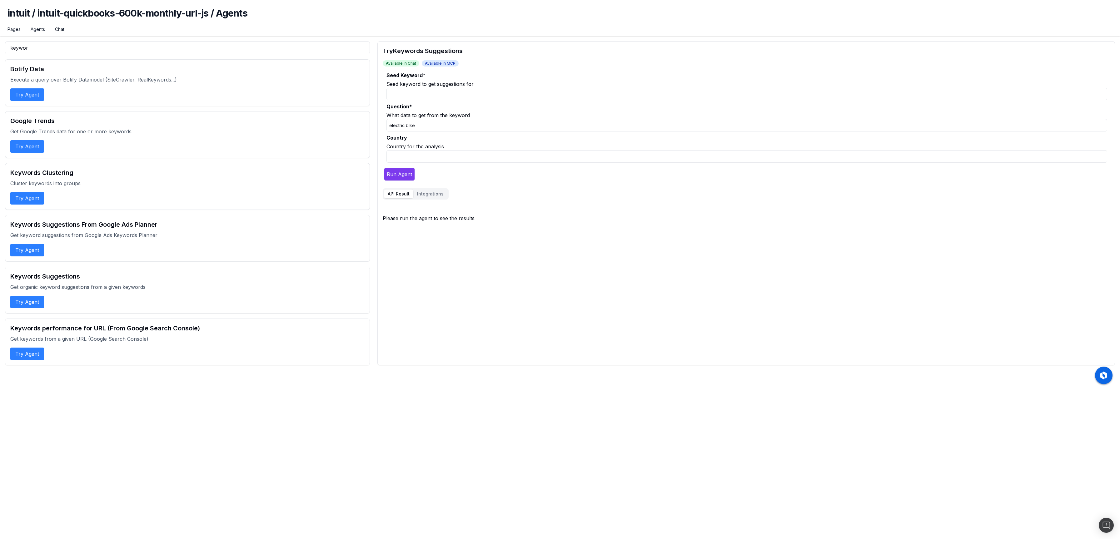 The image size is (1120, 539). Describe the element at coordinates (187, 339) in the screenshot. I see `p: Get keywords from a given URL (Google Search Console)` at that location.